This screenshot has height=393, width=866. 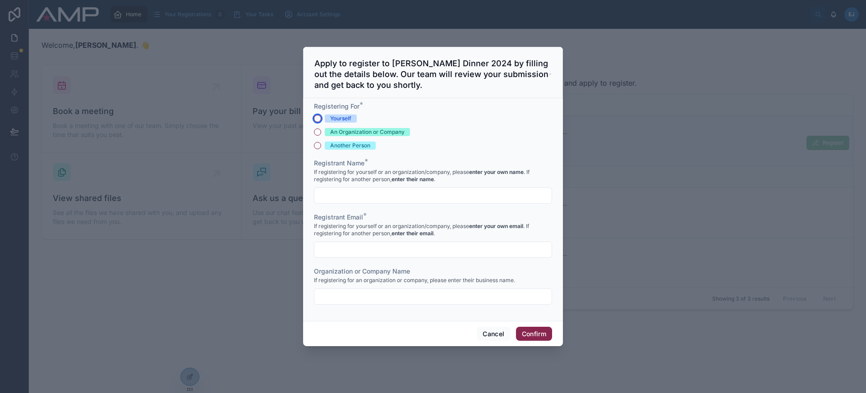 I want to click on strong: enter your own name, so click(x=496, y=172).